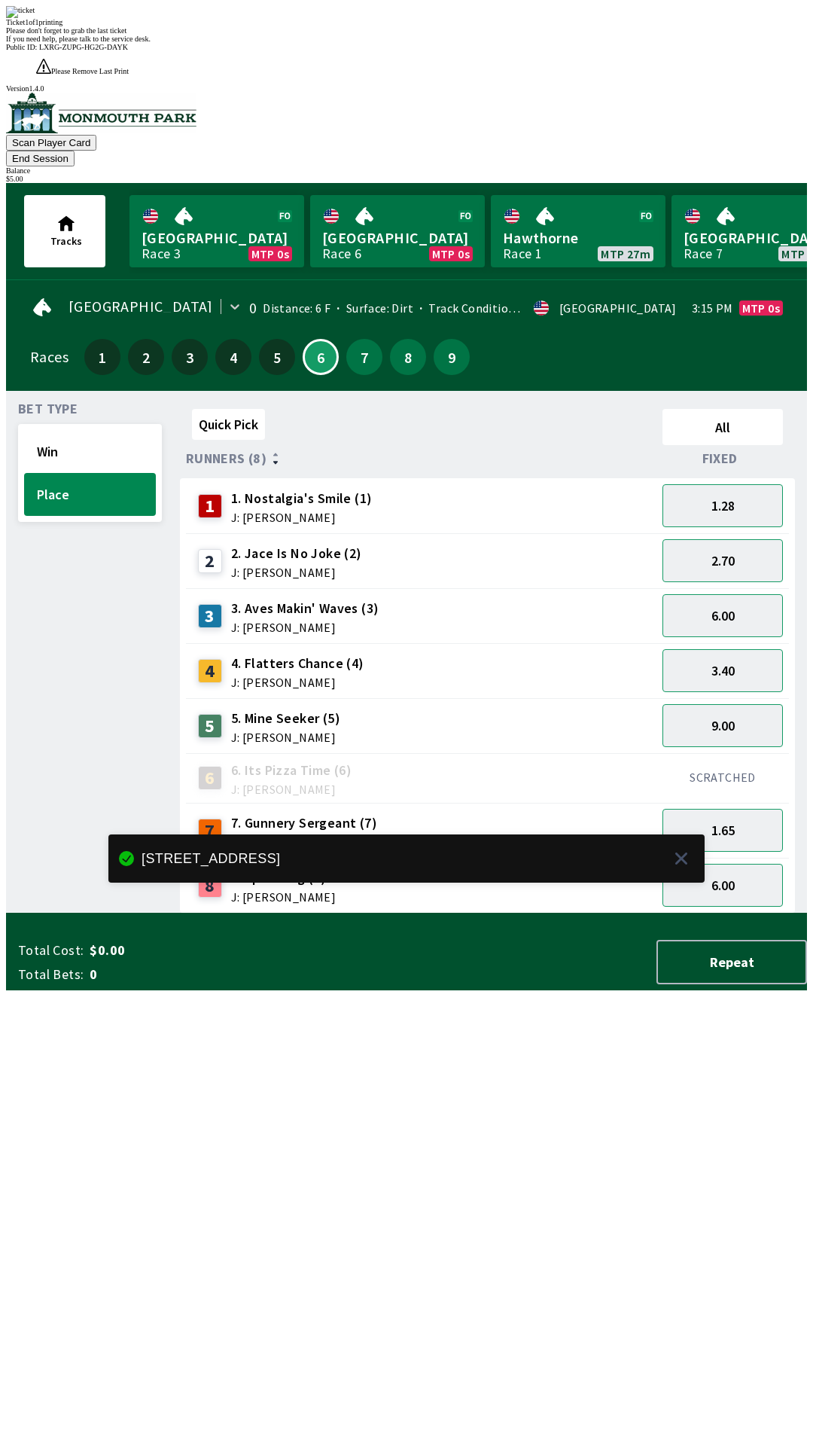 This screenshot has width=813, height=1446. I want to click on span: 6, so click(321, 357).